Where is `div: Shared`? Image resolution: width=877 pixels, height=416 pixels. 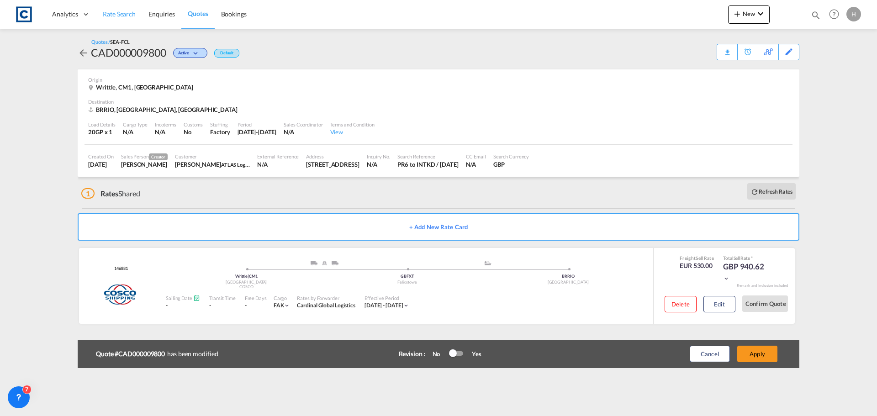
div: Shared is located at coordinates (111, 194).